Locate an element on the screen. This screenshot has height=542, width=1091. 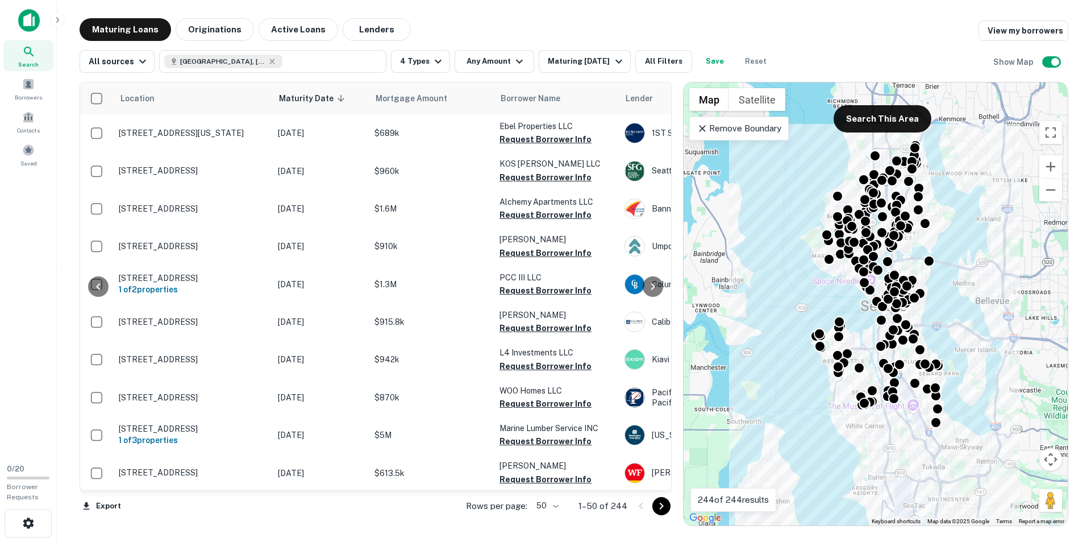
h6: 1 of 3 properties is located at coordinates (193, 440).